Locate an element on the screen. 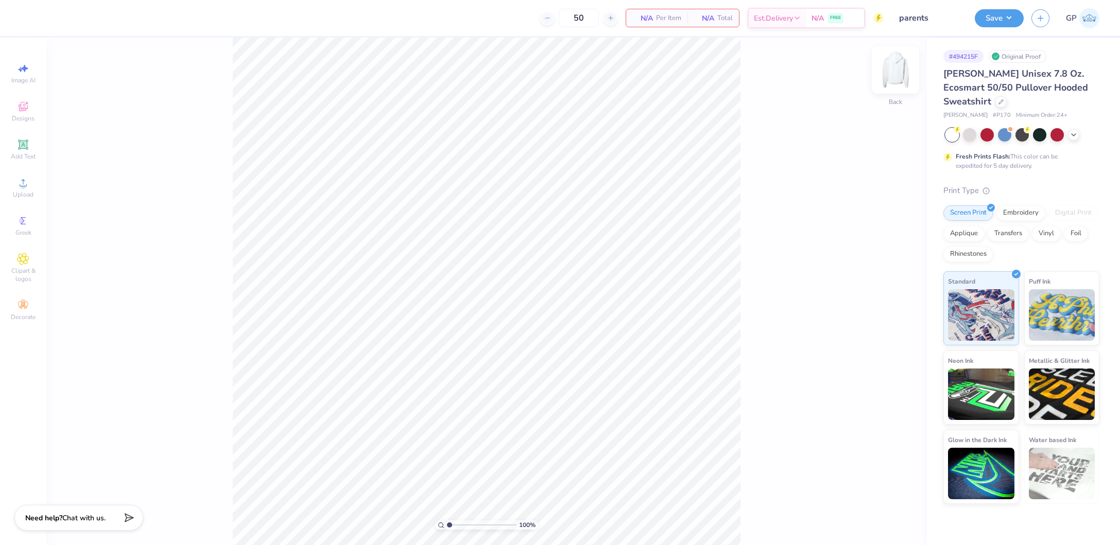 The image size is (1120, 545). div: Vinyl is located at coordinates (1046, 234).